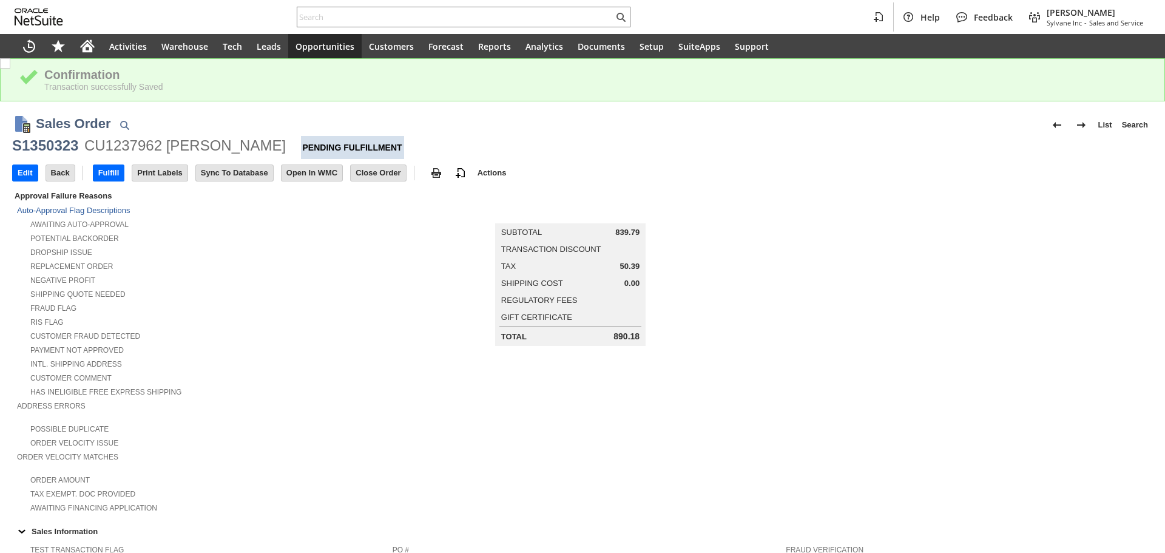 This screenshot has height=553, width=1165. I want to click on caption: Summary, so click(570, 214).